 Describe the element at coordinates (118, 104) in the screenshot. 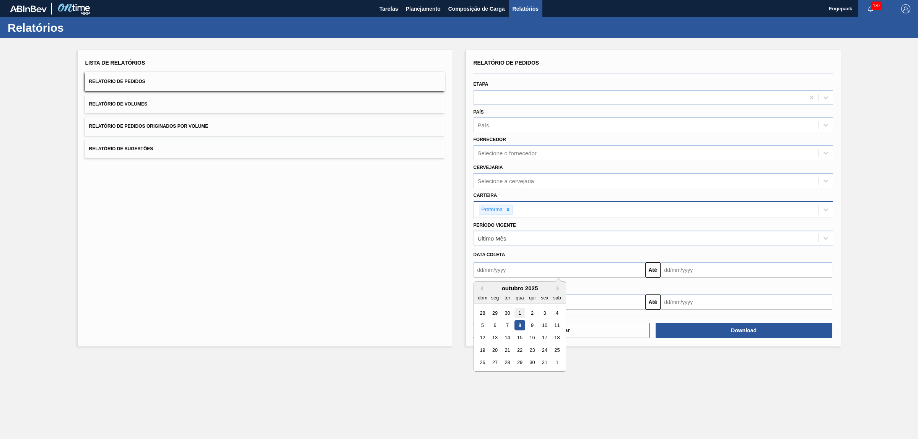

I see `span: Relatório de Volumes` at that location.